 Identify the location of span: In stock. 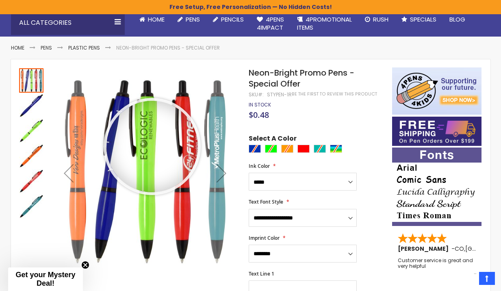
(259, 104).